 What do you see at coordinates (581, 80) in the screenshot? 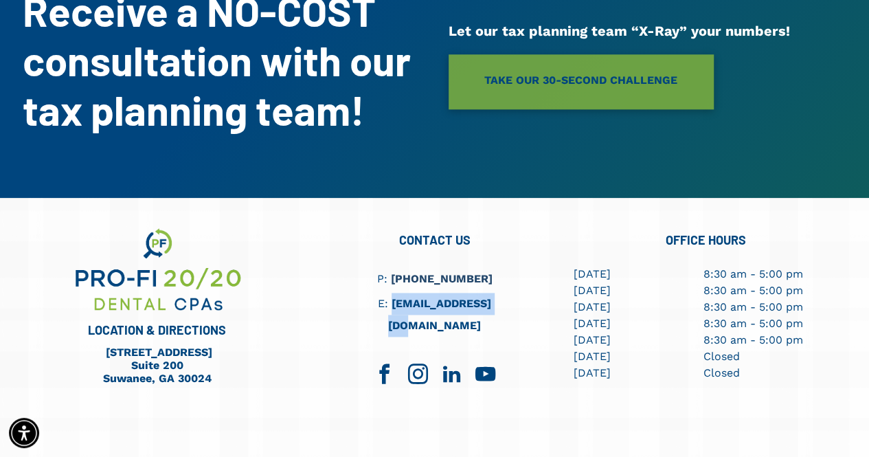
I see `span: TAKE OUR 30-SECOND CHALLENGE` at bounding box center [581, 80].